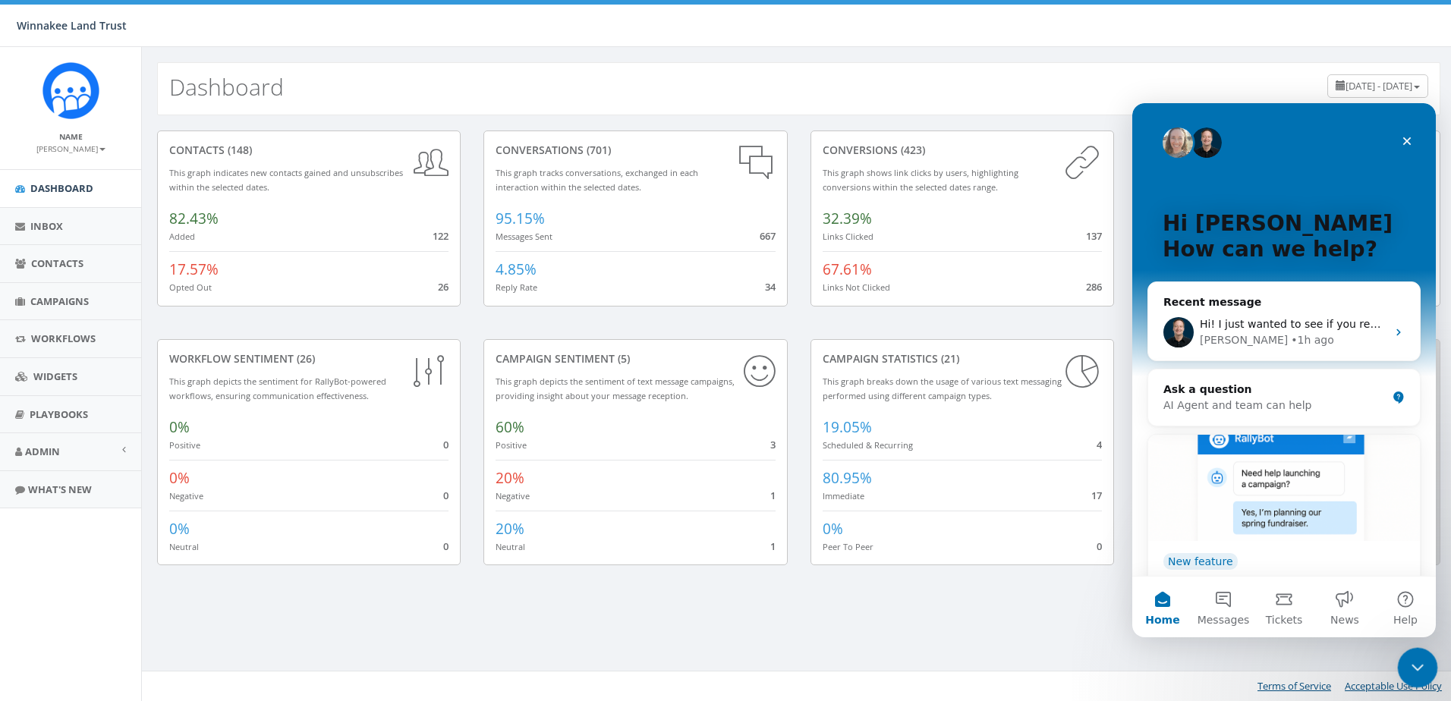 This screenshot has height=701, width=1451. Describe the element at coordinates (71, 90) in the screenshot. I see `img: Rally_Corp_Icon.png` at that location.